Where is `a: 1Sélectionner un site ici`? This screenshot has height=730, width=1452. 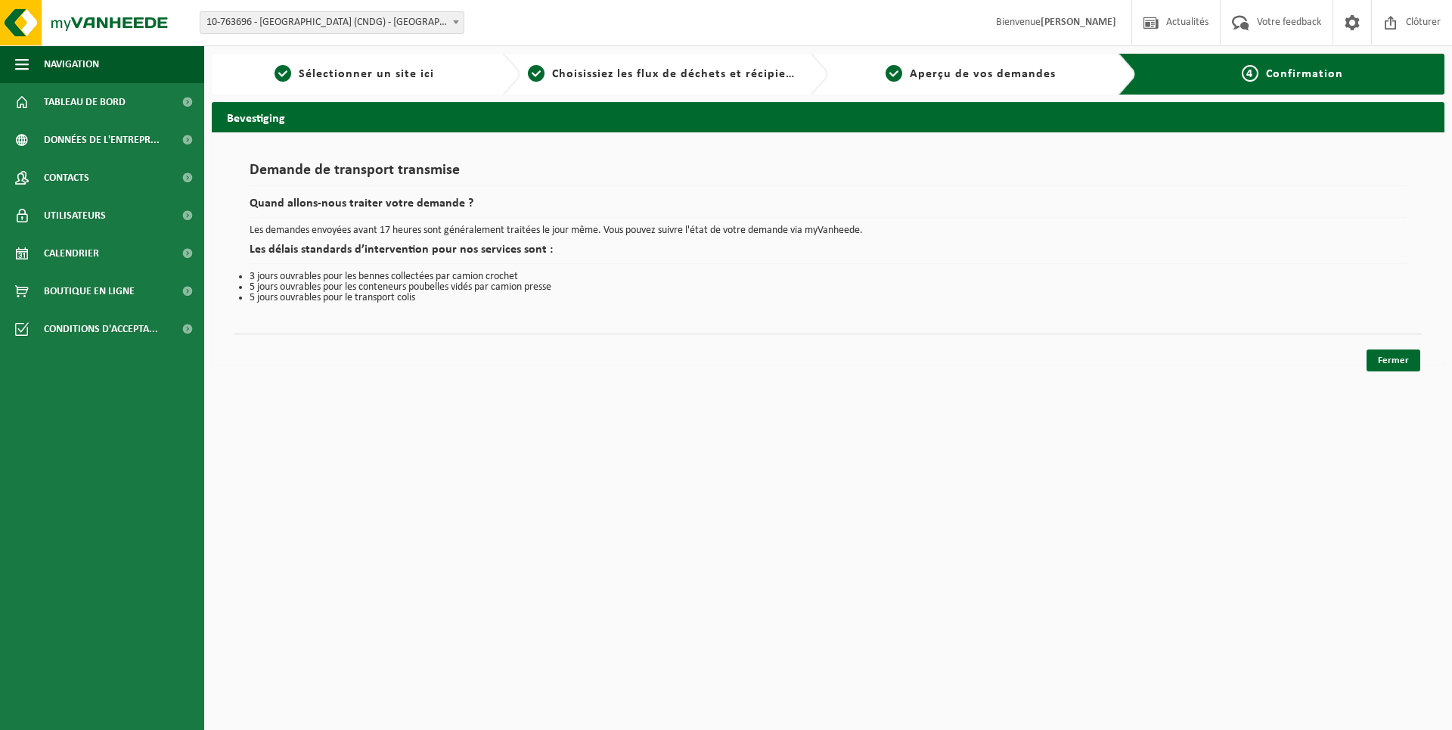 a: 1Sélectionner un site ici is located at coordinates (355, 74).